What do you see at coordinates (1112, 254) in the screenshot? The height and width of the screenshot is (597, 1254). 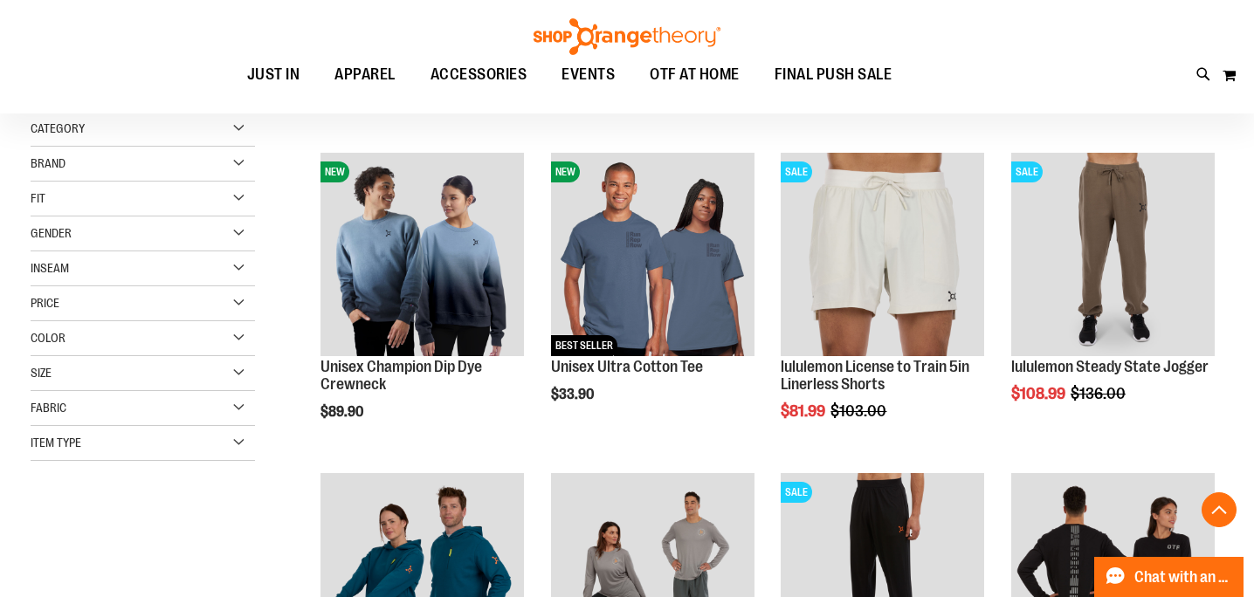 I see `img: lululemon Steady State Jogger` at bounding box center [1112, 254].